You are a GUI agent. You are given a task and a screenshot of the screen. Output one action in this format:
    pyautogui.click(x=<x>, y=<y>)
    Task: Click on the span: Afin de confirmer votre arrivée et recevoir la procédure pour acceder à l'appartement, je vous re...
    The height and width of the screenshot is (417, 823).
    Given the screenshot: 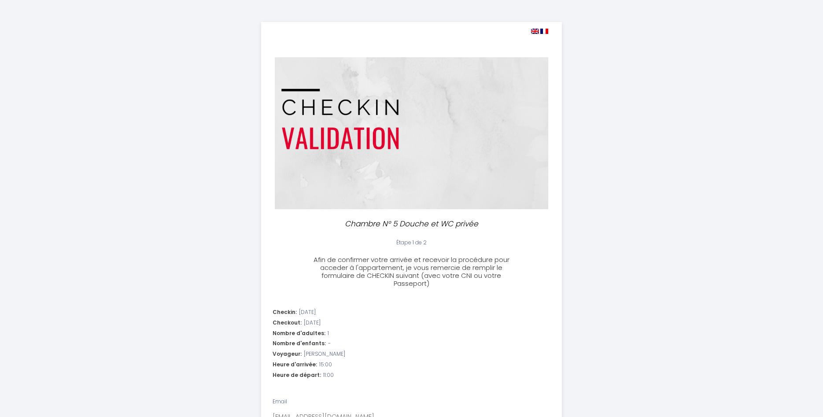 What is the action you would take?
    pyautogui.click(x=411, y=271)
    